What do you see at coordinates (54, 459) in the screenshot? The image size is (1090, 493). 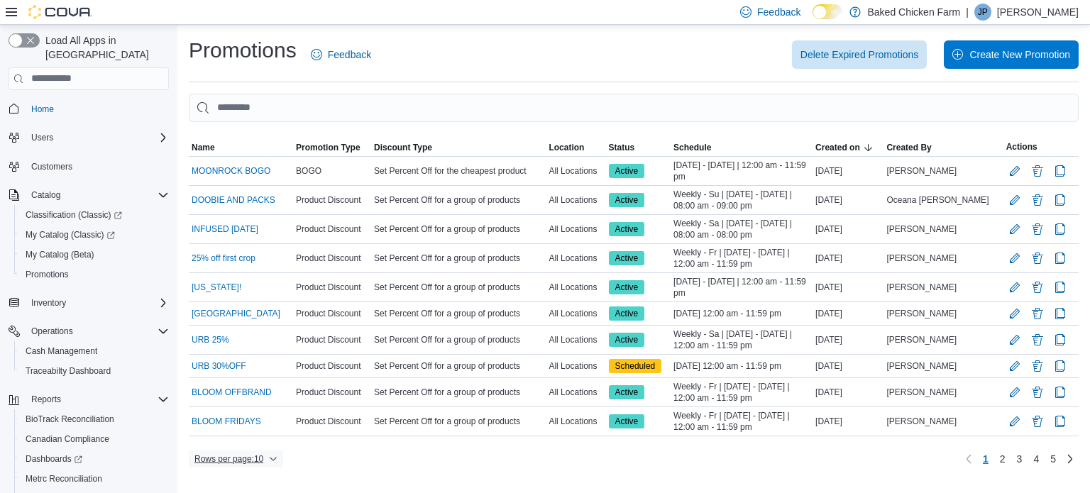 I see `span: Dashboards` at bounding box center [54, 459].